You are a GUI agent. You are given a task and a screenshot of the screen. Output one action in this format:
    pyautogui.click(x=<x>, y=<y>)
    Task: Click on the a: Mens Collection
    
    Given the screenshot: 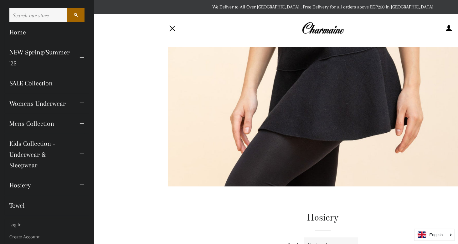 What is the action you would take?
    pyautogui.click(x=40, y=124)
    